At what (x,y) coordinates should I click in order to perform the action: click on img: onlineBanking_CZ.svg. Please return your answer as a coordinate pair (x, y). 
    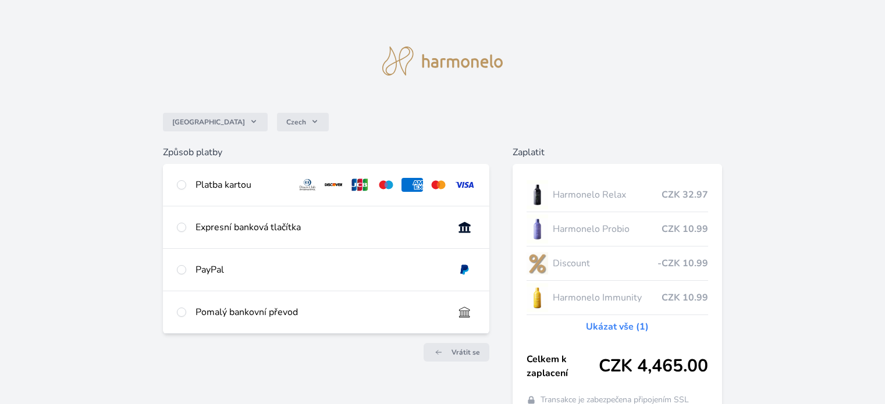
    Looking at the image, I should click on (464, 227).